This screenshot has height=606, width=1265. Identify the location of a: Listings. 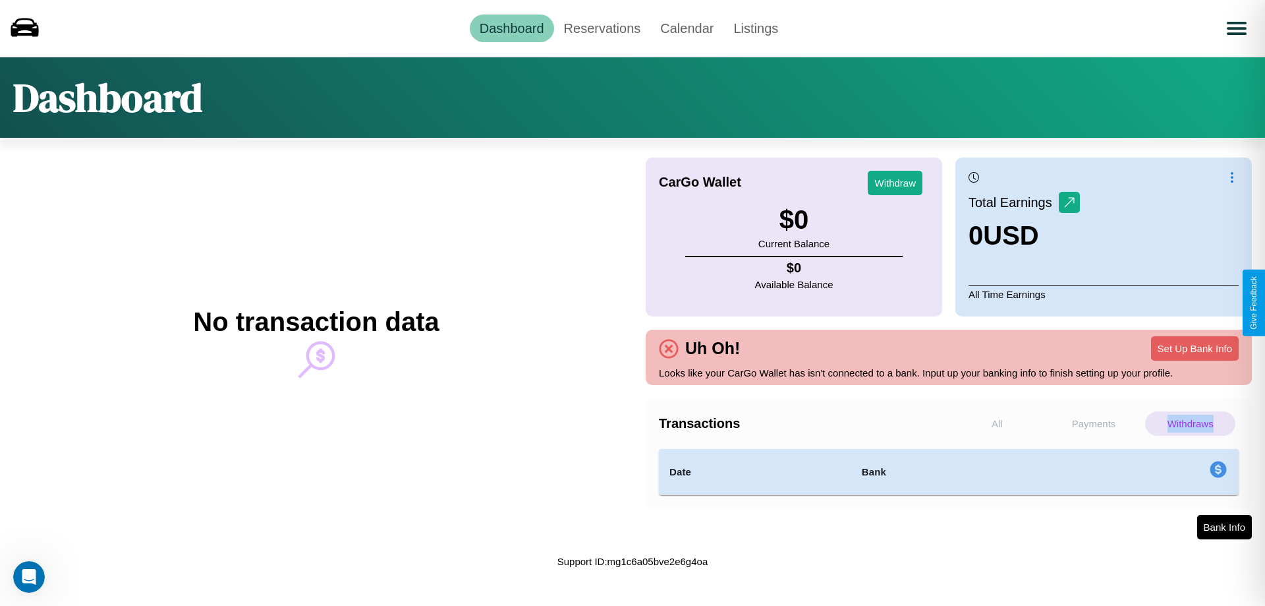
(756, 28).